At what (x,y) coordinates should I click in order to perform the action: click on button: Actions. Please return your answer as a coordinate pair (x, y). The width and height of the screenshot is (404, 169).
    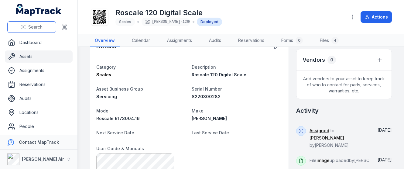
    Looking at the image, I should click on (376, 17).